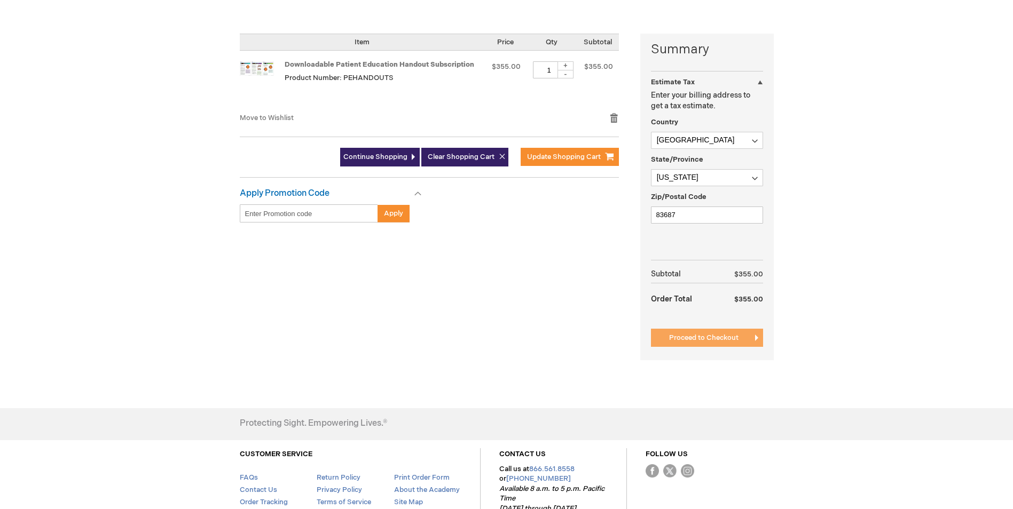 The image size is (1013, 509). I want to click on a: CONTACT US, so click(522, 454).